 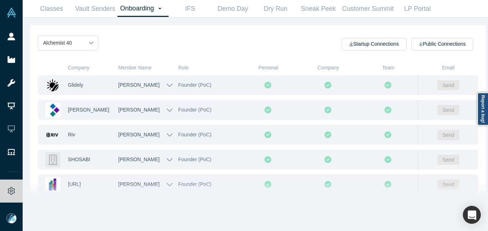 I want to click on a: IFS, so click(x=190, y=9).